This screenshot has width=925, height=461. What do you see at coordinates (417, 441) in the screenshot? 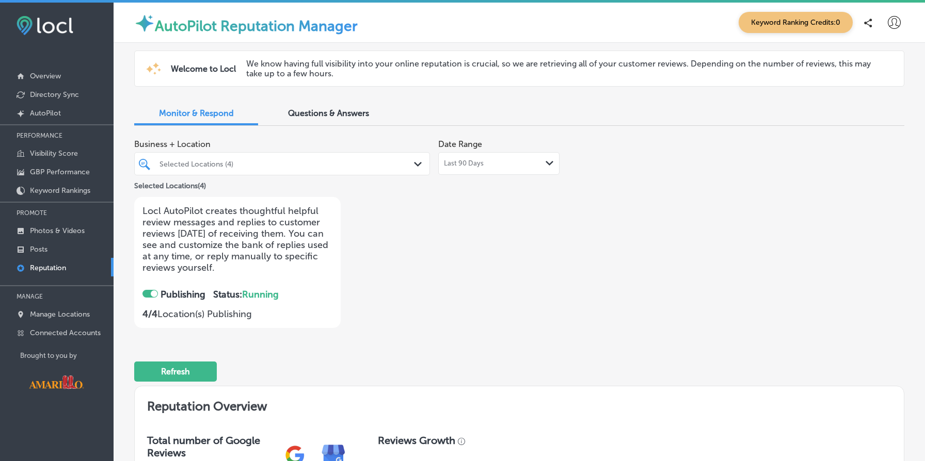
I see `h3: Reviews Growth` at bounding box center [417, 441].